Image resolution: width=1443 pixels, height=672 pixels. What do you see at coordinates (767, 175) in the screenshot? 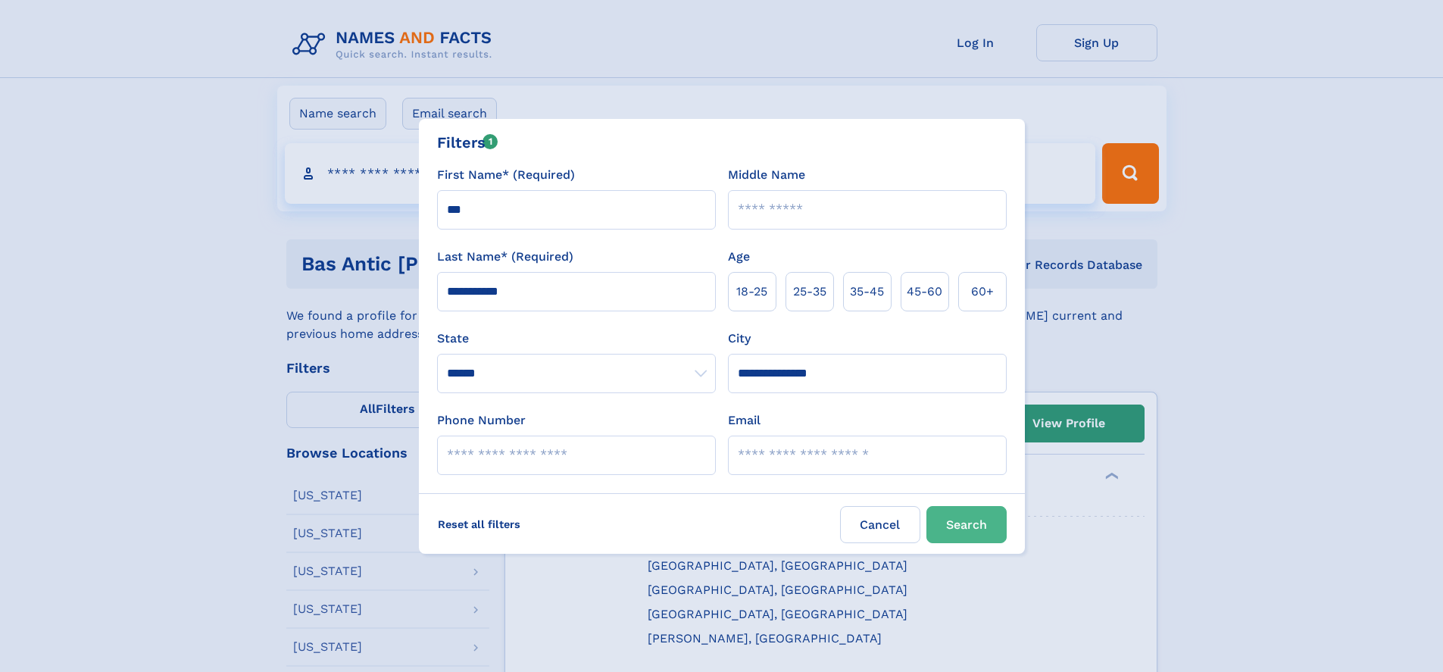
I see `label: Middle Name` at bounding box center [767, 175].